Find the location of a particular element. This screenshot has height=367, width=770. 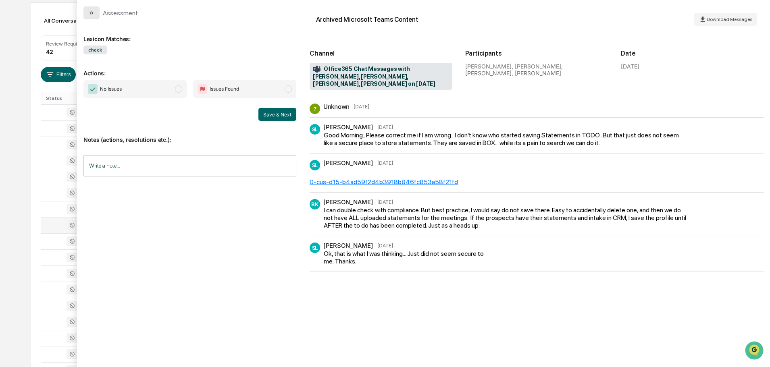

div: Good Morning.. Please correct me if I am wrong...I don't know who started saving Statements in TO... is located at coordinates (505, 139).